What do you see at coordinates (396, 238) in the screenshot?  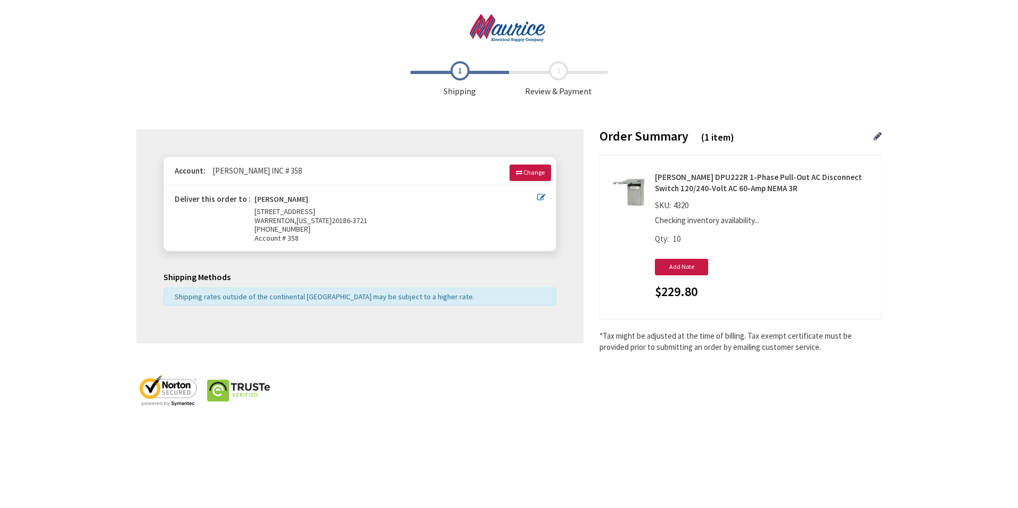 I see `span: Account # 358` at bounding box center [396, 238].